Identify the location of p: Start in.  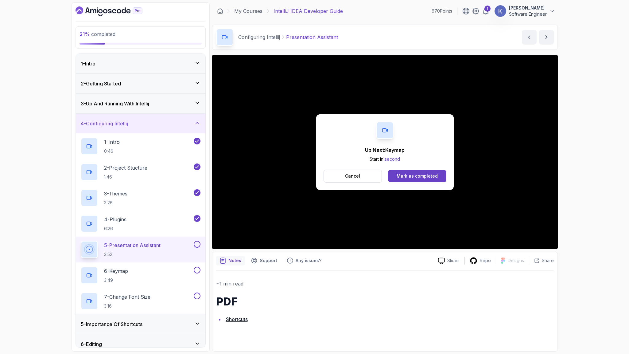
(385, 159).